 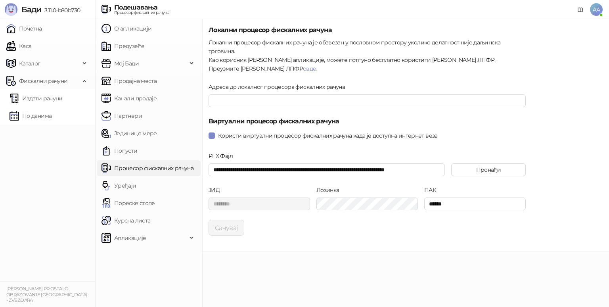 What do you see at coordinates (279, 87) in the screenshot?
I see `label: Адреса до локалног процесора фискалних рачуна` at bounding box center [279, 87].